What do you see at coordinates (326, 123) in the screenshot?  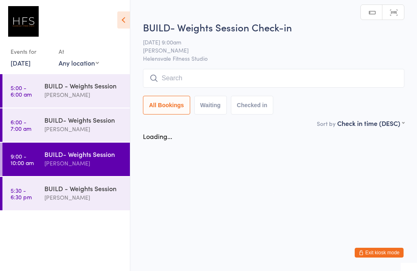 I see `label: Sort by` at bounding box center [326, 123].